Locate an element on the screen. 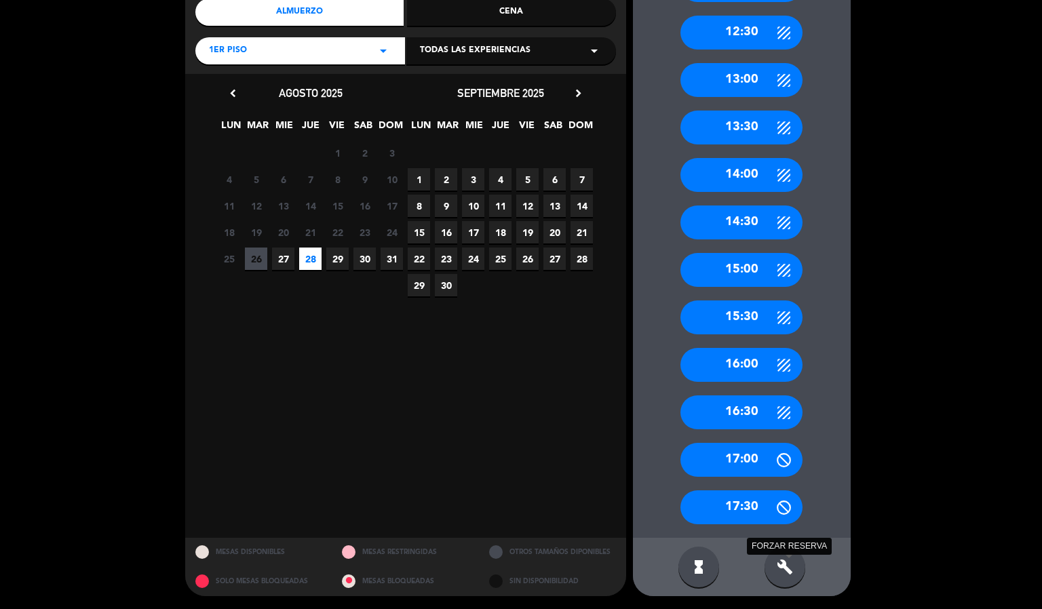  div: MESAS RESTRINGIDAS is located at coordinates (405, 552).